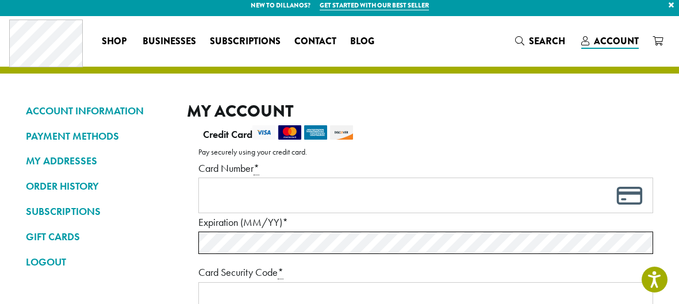 The height and width of the screenshot is (304, 679). I want to click on span: Businesses, so click(169, 41).